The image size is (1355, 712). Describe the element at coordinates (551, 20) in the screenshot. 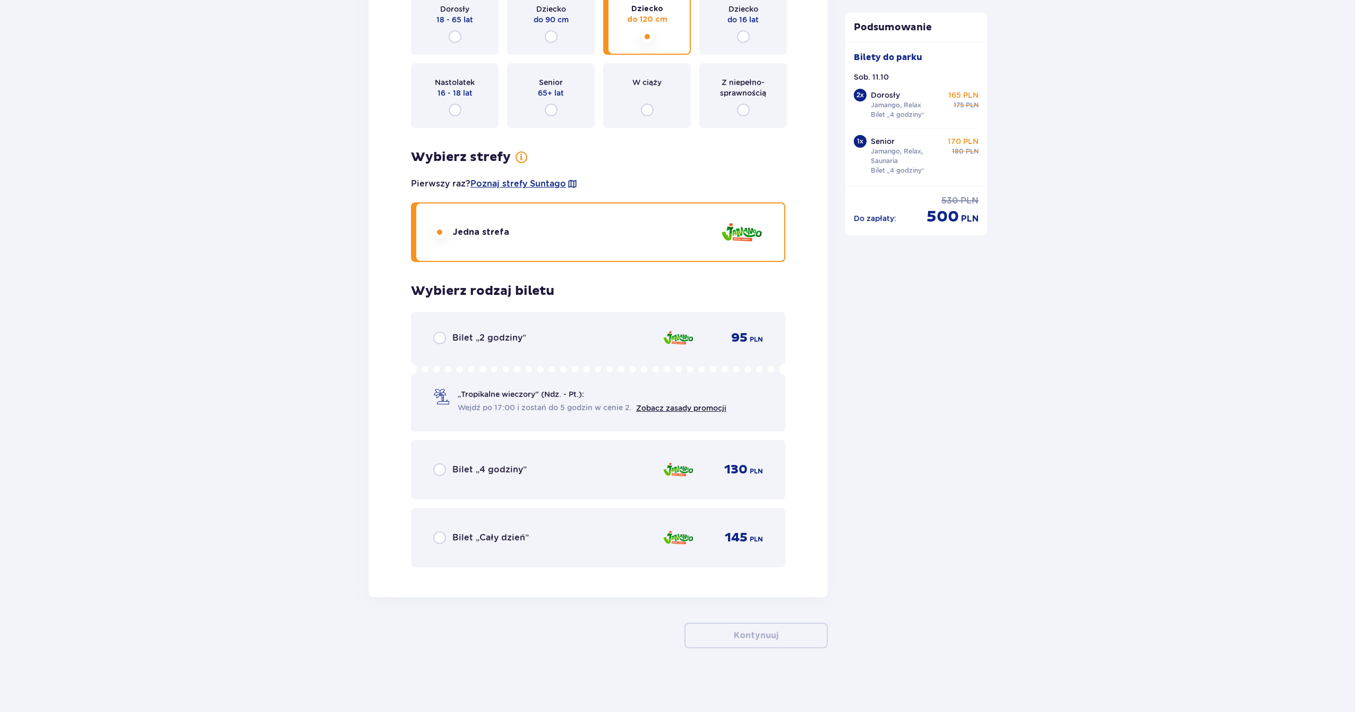

I see `span: do 90 cm` at that location.